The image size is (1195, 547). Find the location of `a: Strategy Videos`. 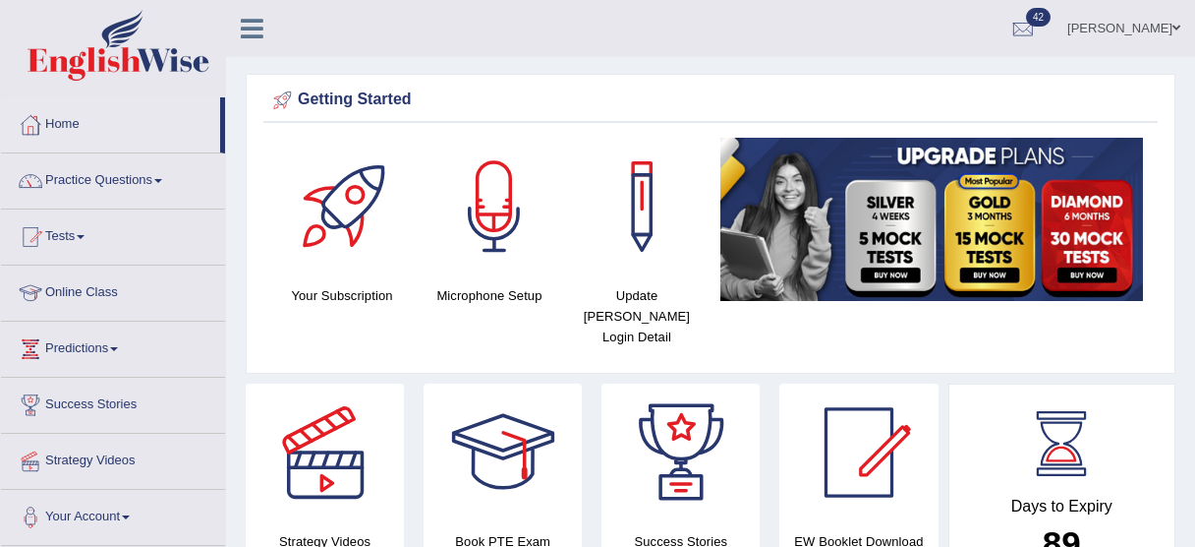

a: Strategy Videos is located at coordinates (113, 458).